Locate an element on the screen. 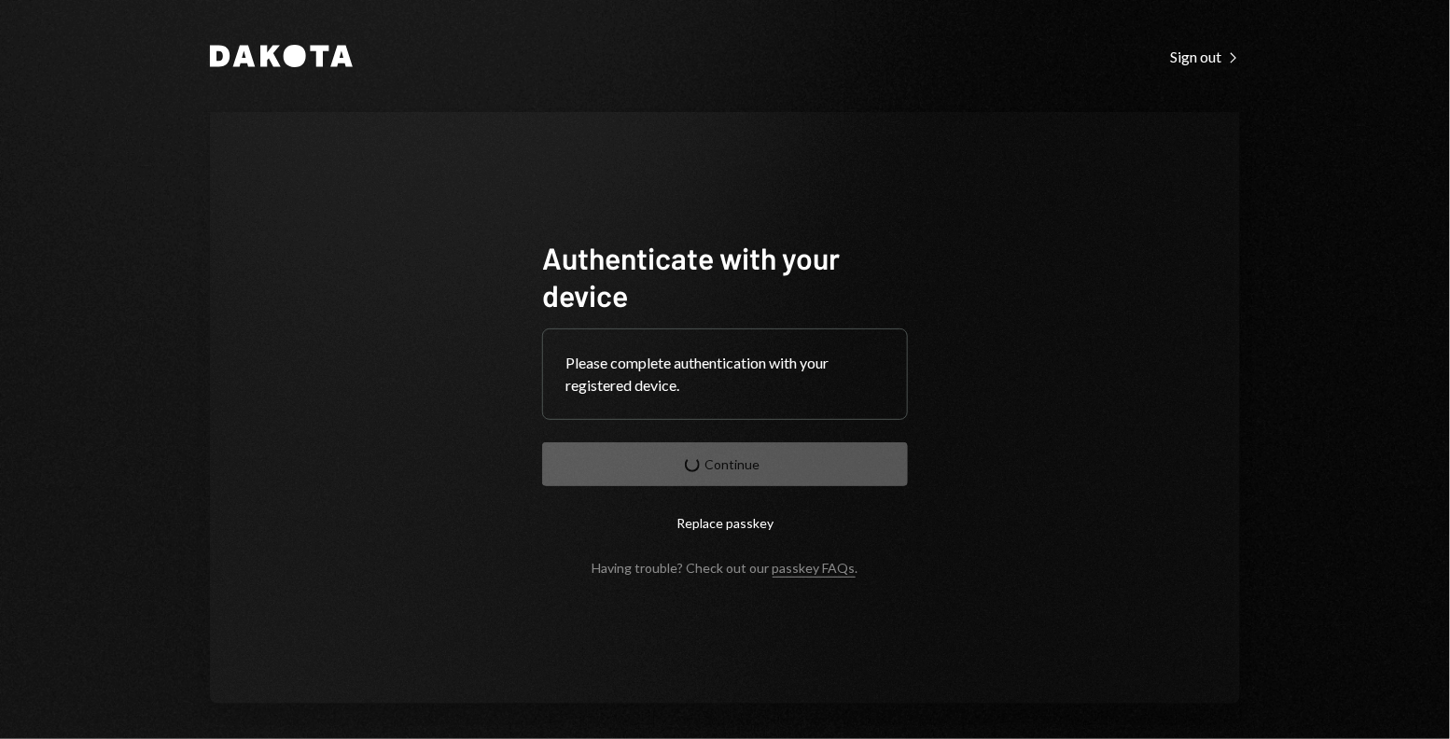 This screenshot has width=1450, height=739. div: Sign out is located at coordinates (1204, 57).